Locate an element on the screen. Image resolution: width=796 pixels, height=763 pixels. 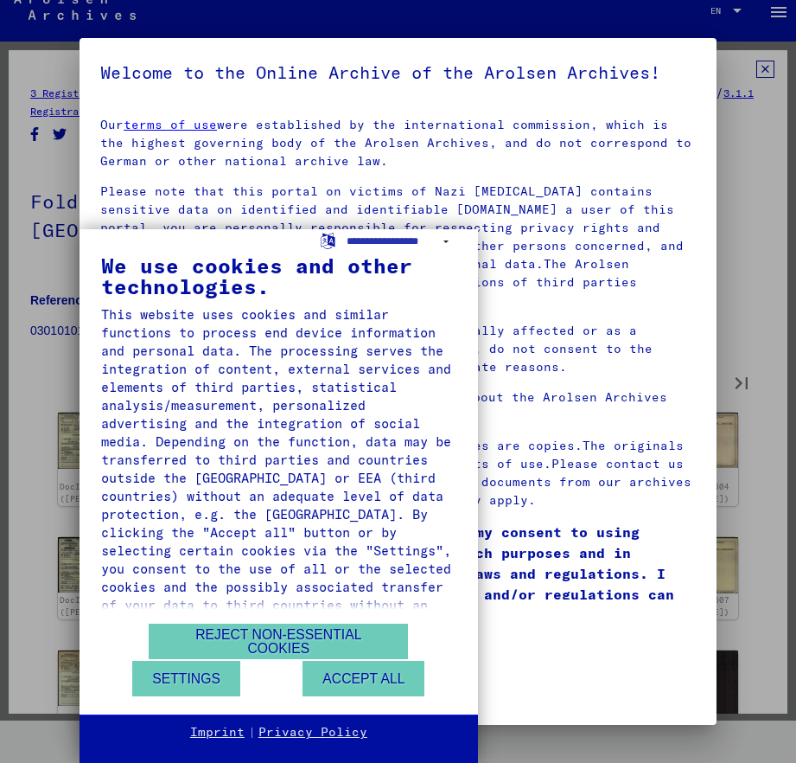
button: Settings is located at coordinates (186, 678).